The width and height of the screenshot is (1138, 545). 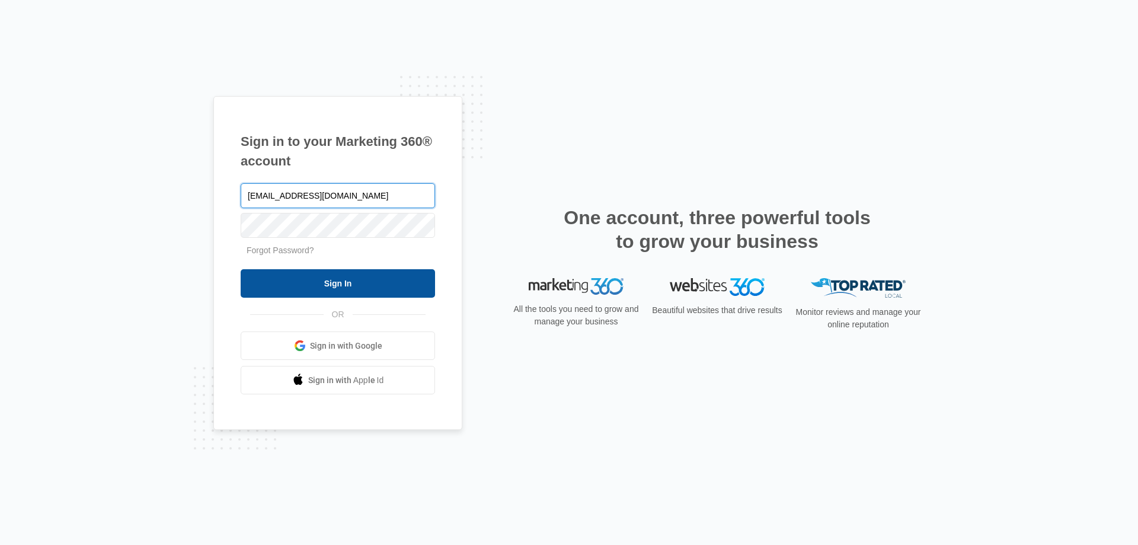 I want to click on a: Sign in with Apple Id, so click(x=338, y=380).